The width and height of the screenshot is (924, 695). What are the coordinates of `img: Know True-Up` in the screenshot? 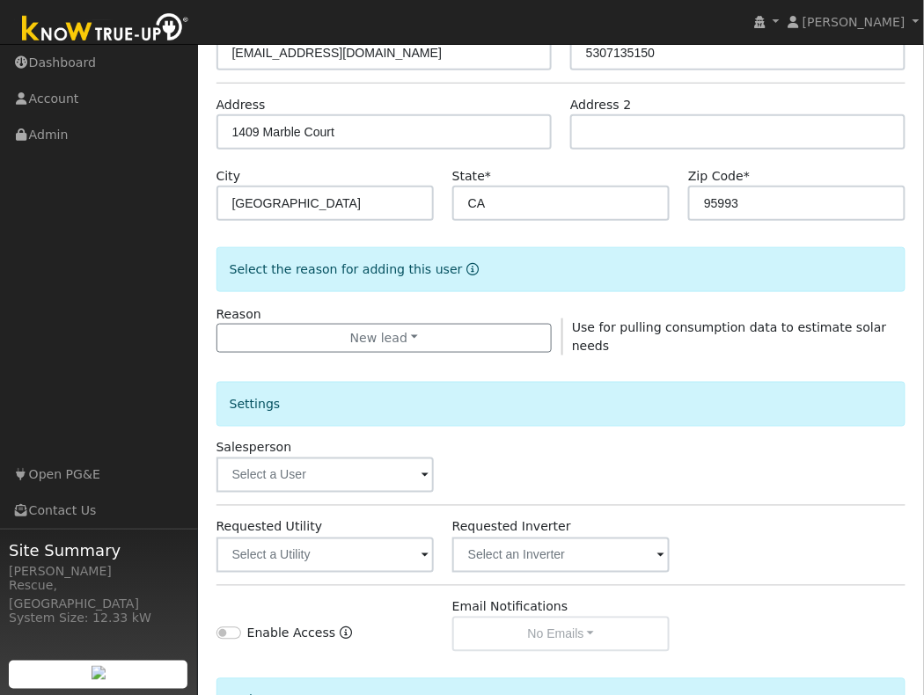 It's located at (106, 29).